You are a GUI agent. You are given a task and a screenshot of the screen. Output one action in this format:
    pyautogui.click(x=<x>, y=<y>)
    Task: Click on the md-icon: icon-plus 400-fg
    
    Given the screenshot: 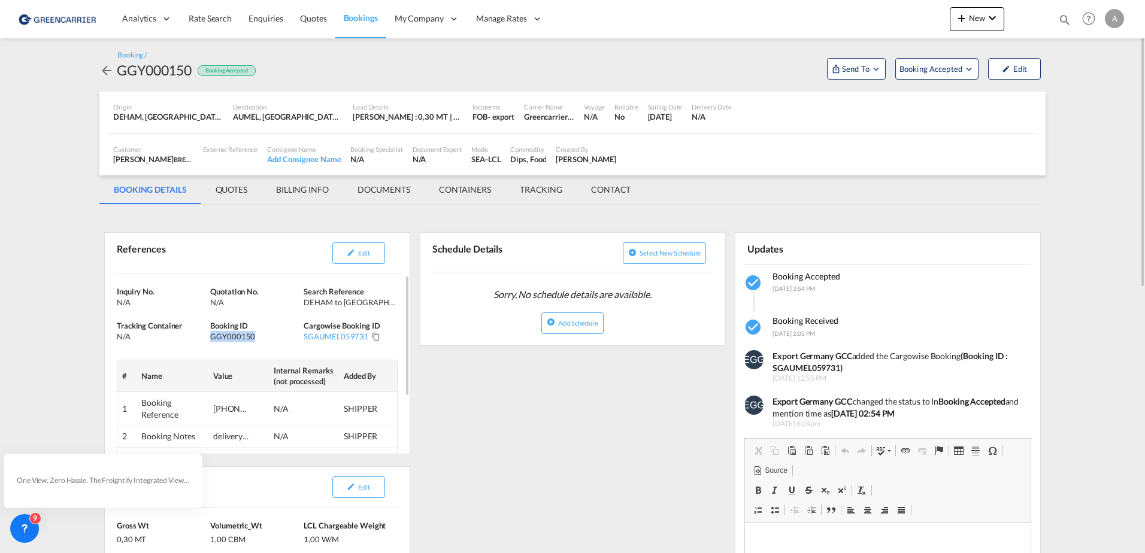 What is the action you would take?
    pyautogui.click(x=961, y=18)
    